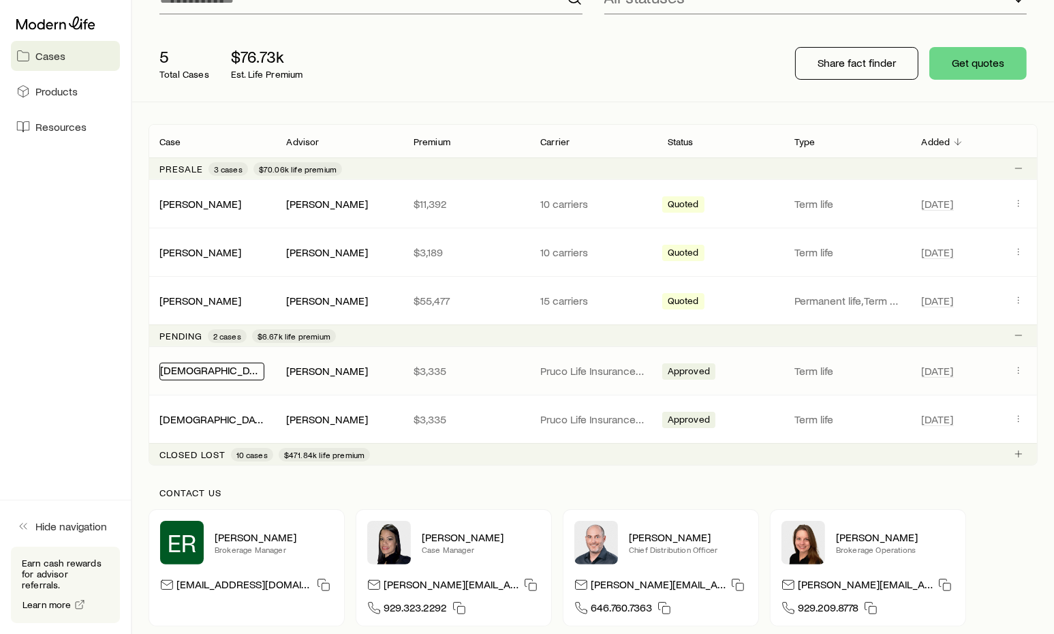 The width and height of the screenshot is (1054, 634). Describe the element at coordinates (252, 454) in the screenshot. I see `span: 10 cases` at that location.